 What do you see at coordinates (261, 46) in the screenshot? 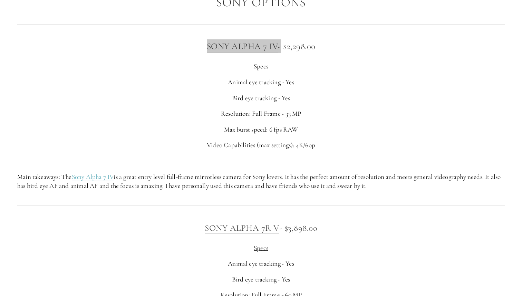
I see `h3: - $2,298.00` at bounding box center [261, 46].